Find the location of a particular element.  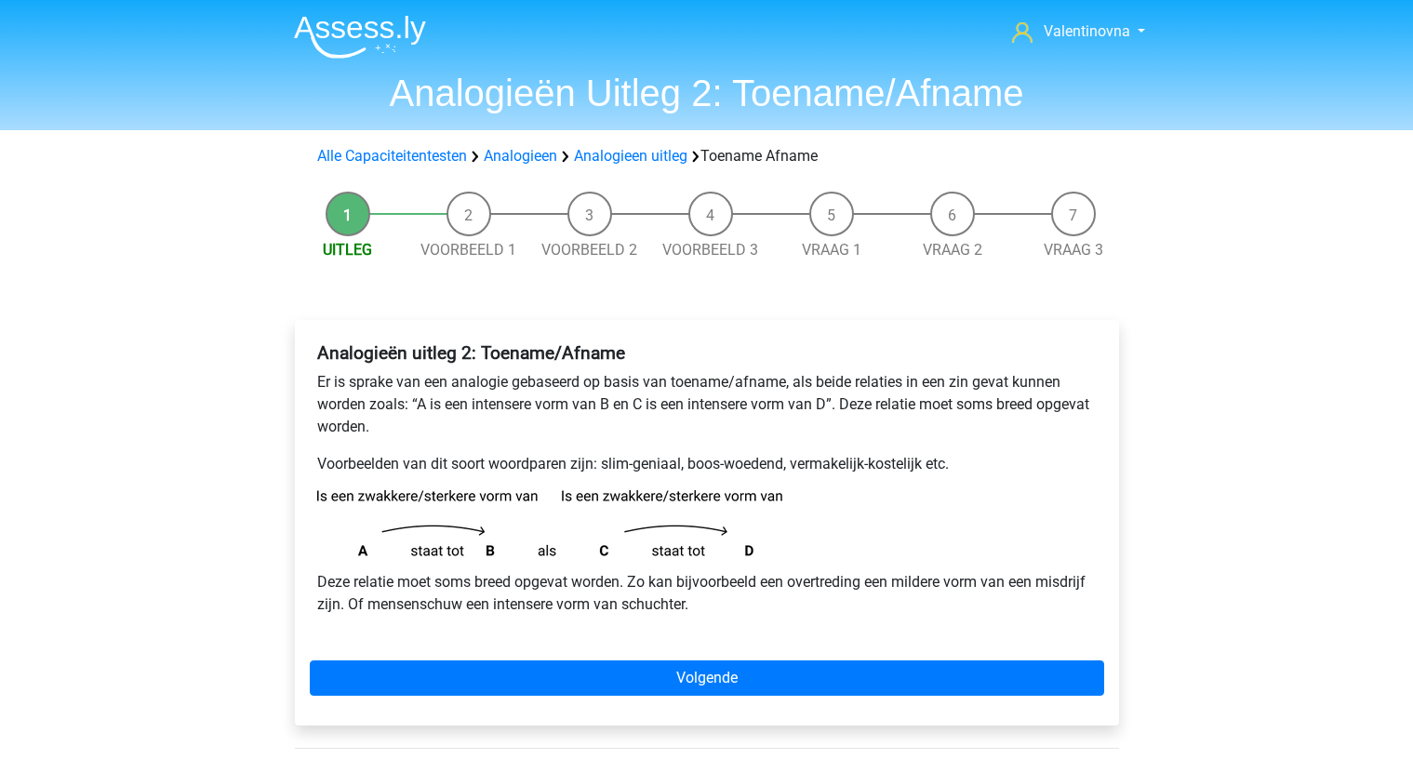

a: Volgende is located at coordinates (707, 678).